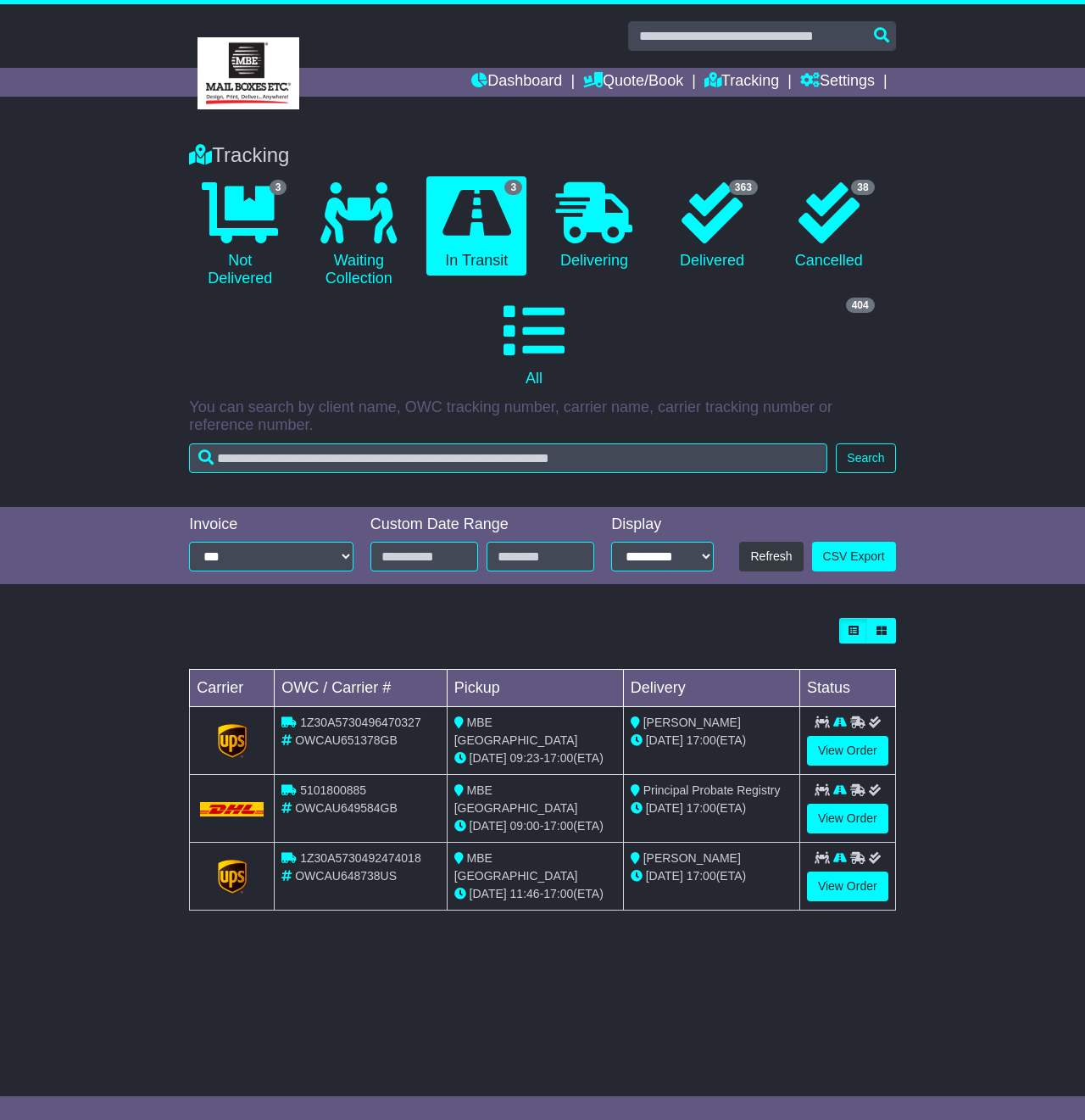 The image size is (1085, 1120). Describe the element at coordinates (771, 556) in the screenshot. I see `button: Refresh` at that location.